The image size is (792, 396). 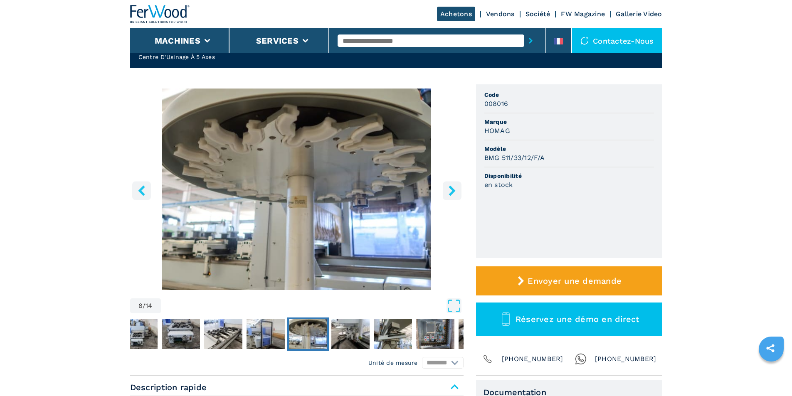 I want to click on img: 56575d1d05e842a42df758f6bf02af4f, so click(x=308, y=334).